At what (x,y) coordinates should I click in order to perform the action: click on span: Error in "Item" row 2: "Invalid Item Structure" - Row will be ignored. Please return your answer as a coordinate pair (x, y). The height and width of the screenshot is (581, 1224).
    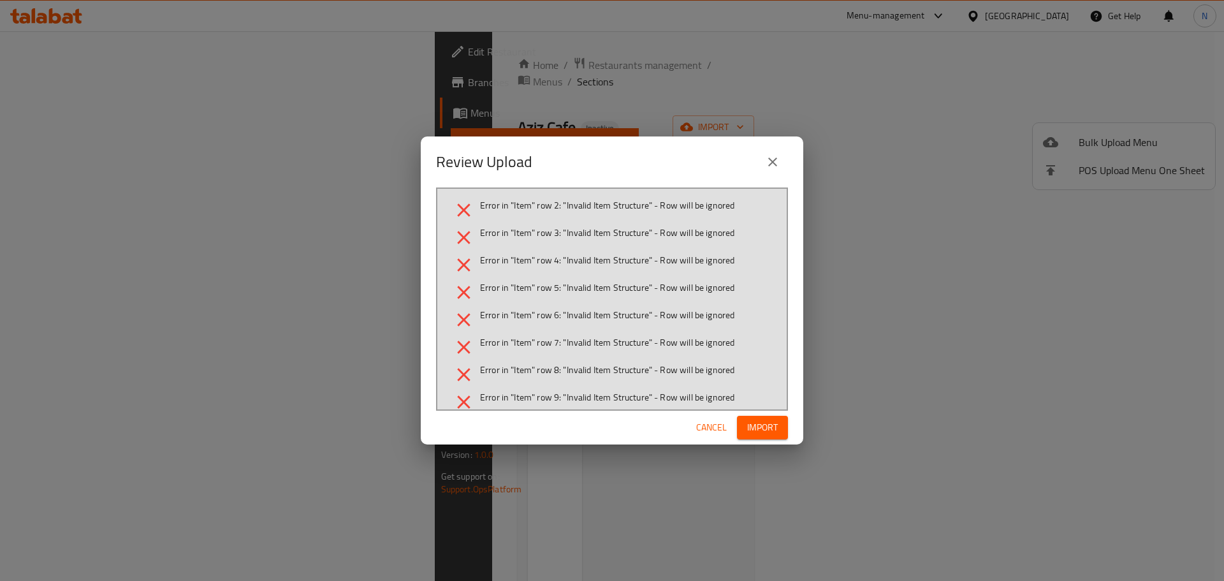
    Looking at the image, I should click on (607, 205).